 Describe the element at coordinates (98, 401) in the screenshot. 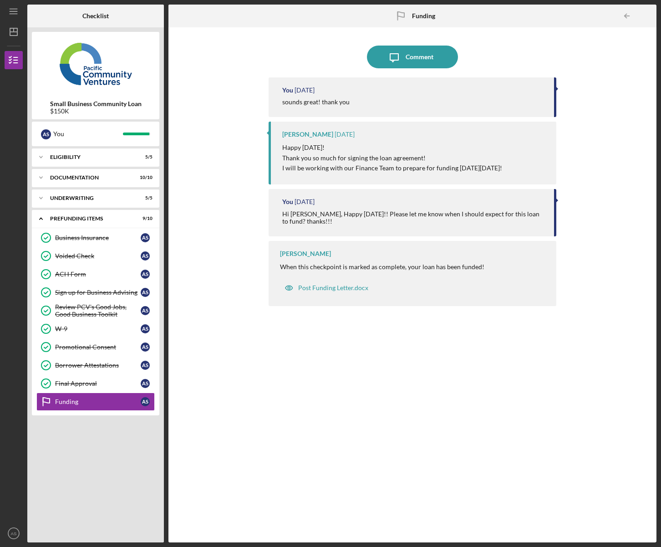

I see `div: Funding` at that location.